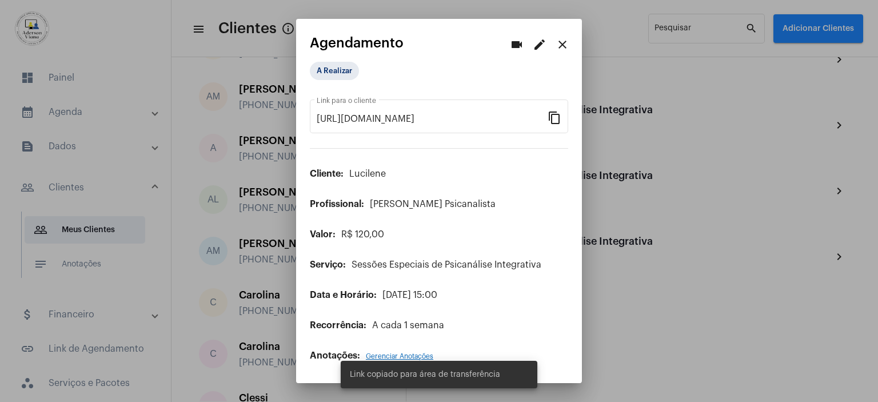  I want to click on span: Profissional:, so click(337, 204).